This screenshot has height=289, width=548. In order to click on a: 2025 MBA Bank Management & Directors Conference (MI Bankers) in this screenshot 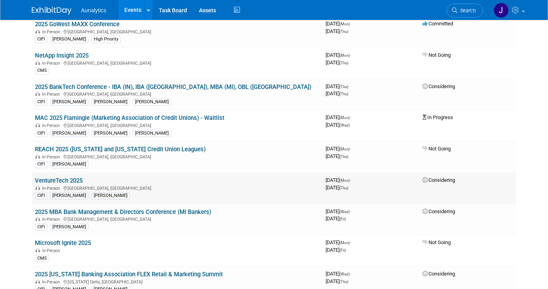, I will do `click(123, 212)`.